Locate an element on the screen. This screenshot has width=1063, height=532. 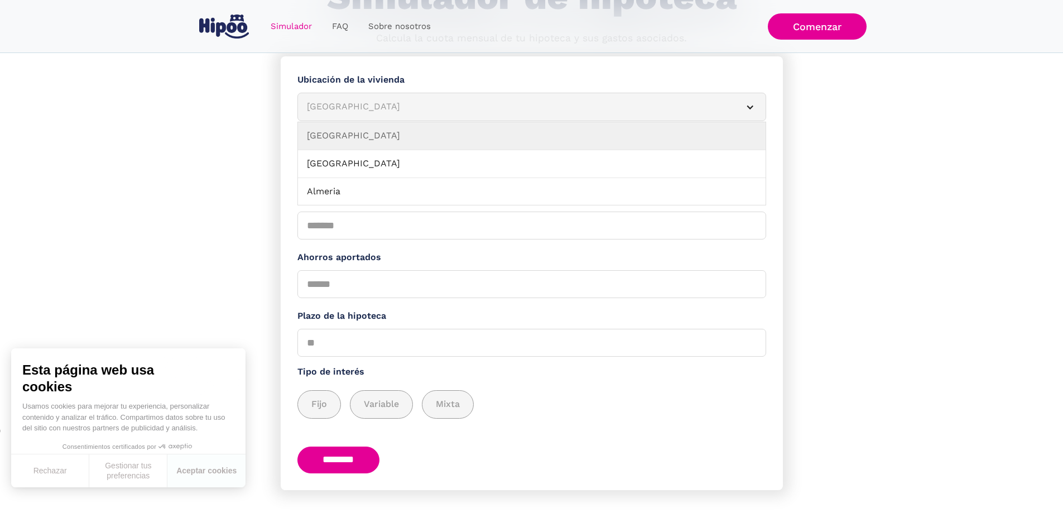
a: home is located at coordinates (224, 26).